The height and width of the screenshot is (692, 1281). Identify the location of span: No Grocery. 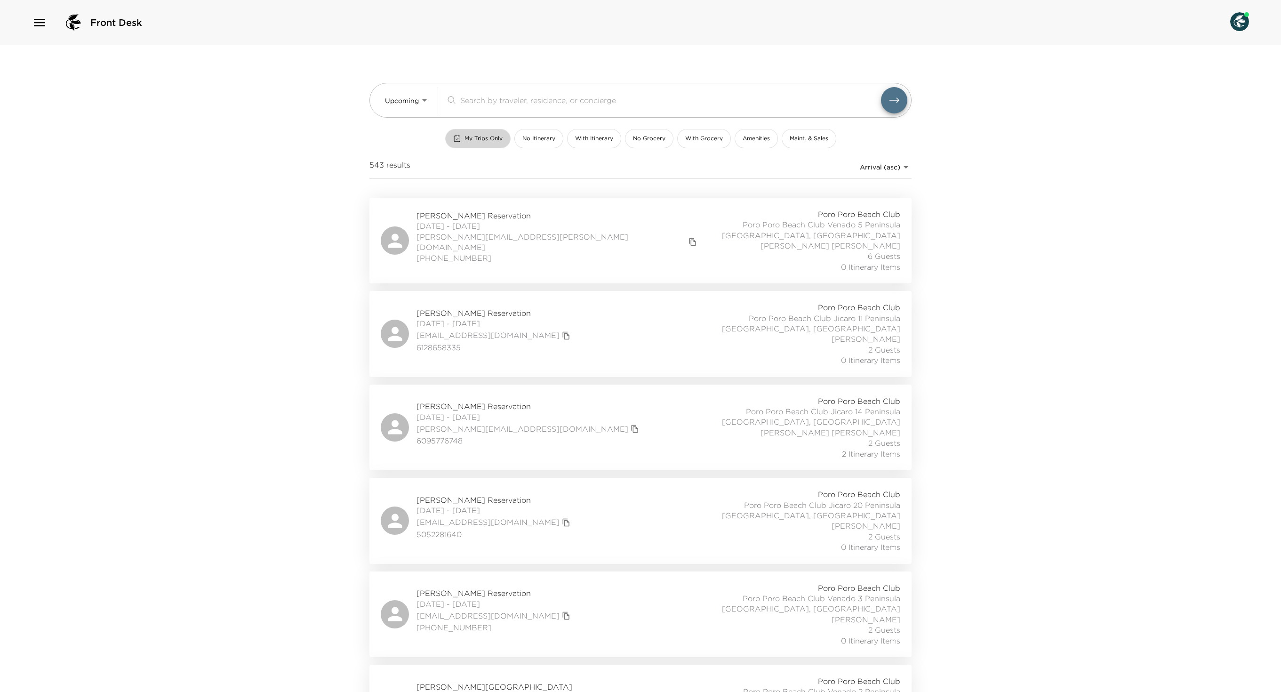
(649, 138).